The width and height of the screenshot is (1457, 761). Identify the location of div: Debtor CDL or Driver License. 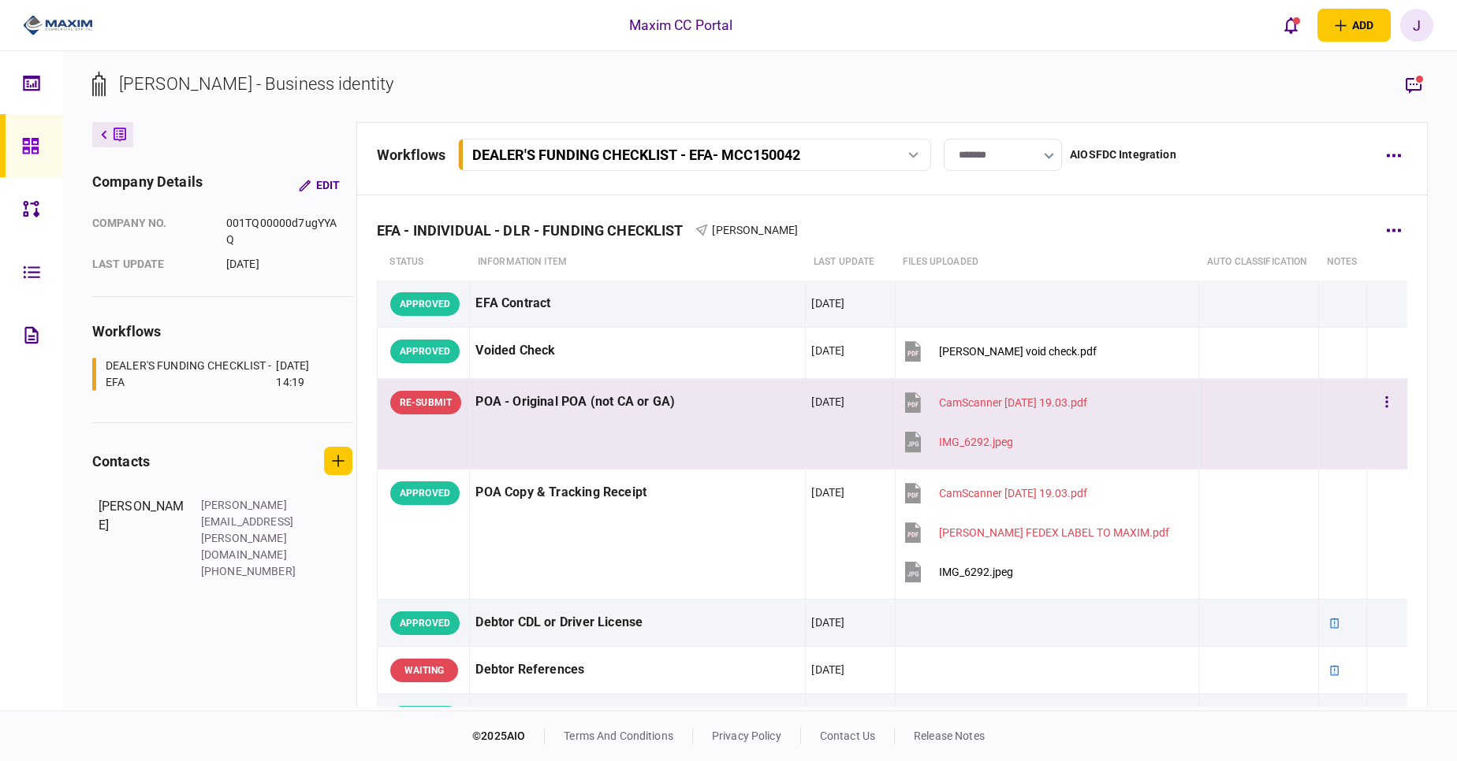
(637, 623).